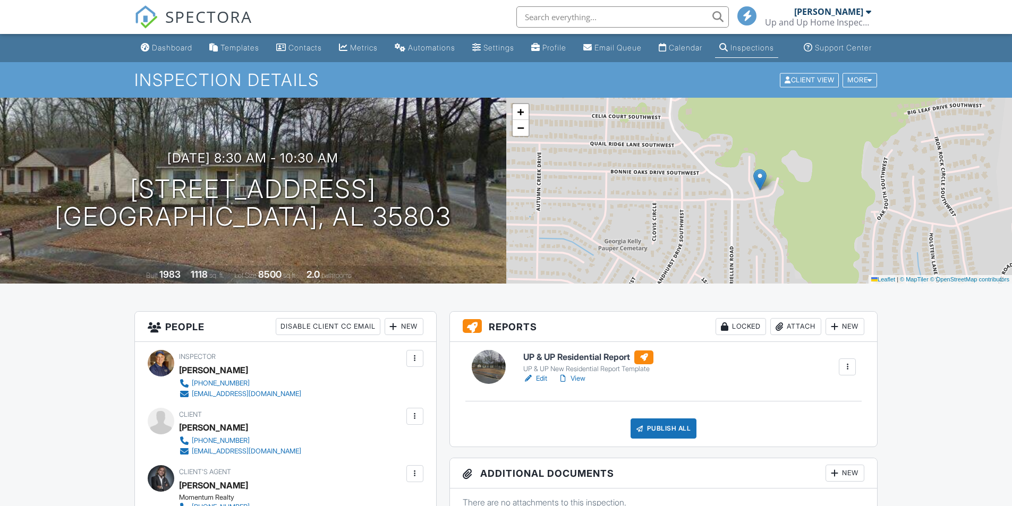 The width and height of the screenshot is (1012, 506). What do you see at coordinates (190, 414) in the screenshot?
I see `span: Client` at bounding box center [190, 414].